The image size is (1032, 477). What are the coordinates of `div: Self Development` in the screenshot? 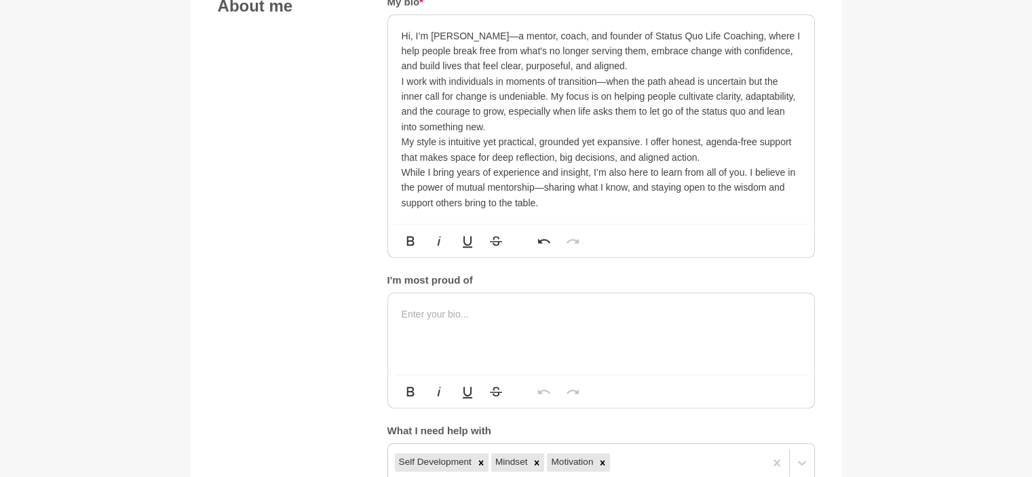 It's located at (434, 462).